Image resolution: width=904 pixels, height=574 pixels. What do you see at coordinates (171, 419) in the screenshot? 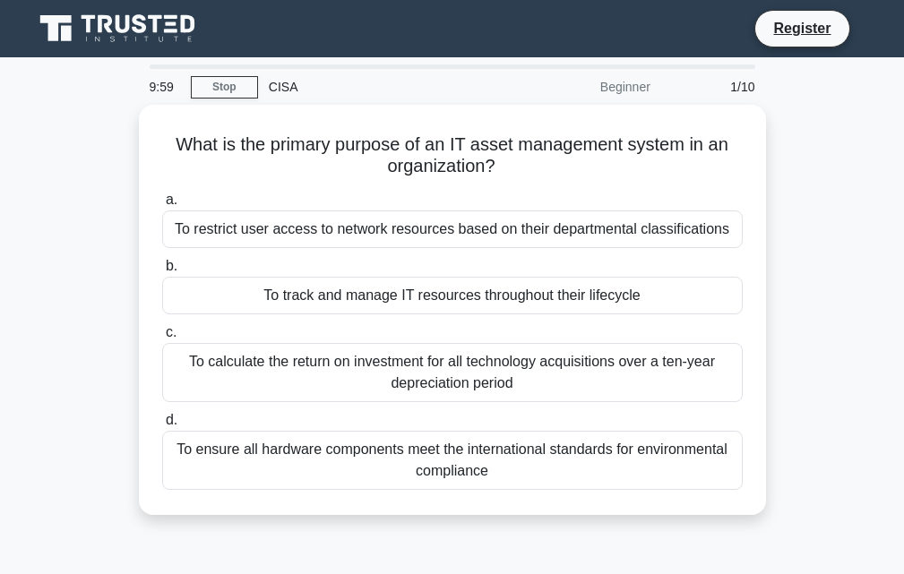
I see `span: d.` at bounding box center [171, 419].